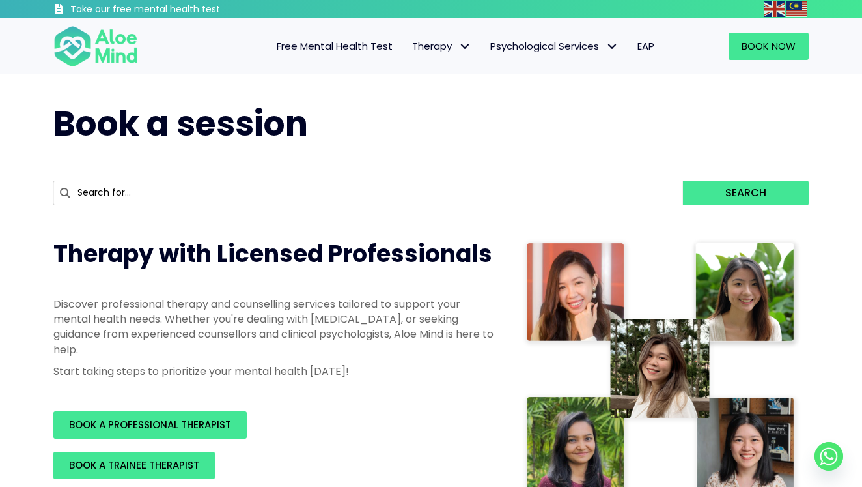 This screenshot has width=862, height=487. Describe the element at coordinates (150, 425) in the screenshot. I see `a: BOOK A PROFESSIONAL THERAPIST` at that location.